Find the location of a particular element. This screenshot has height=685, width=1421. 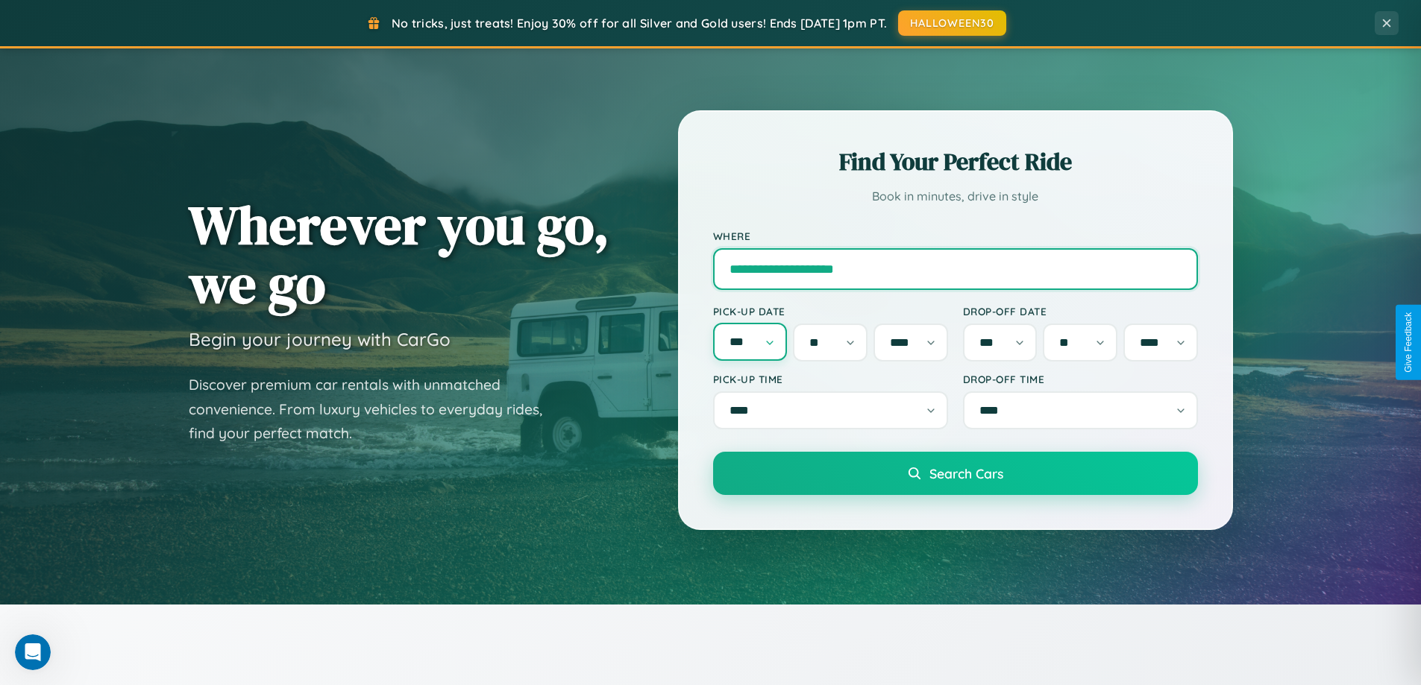

span: Search Cars is located at coordinates (966, 474).